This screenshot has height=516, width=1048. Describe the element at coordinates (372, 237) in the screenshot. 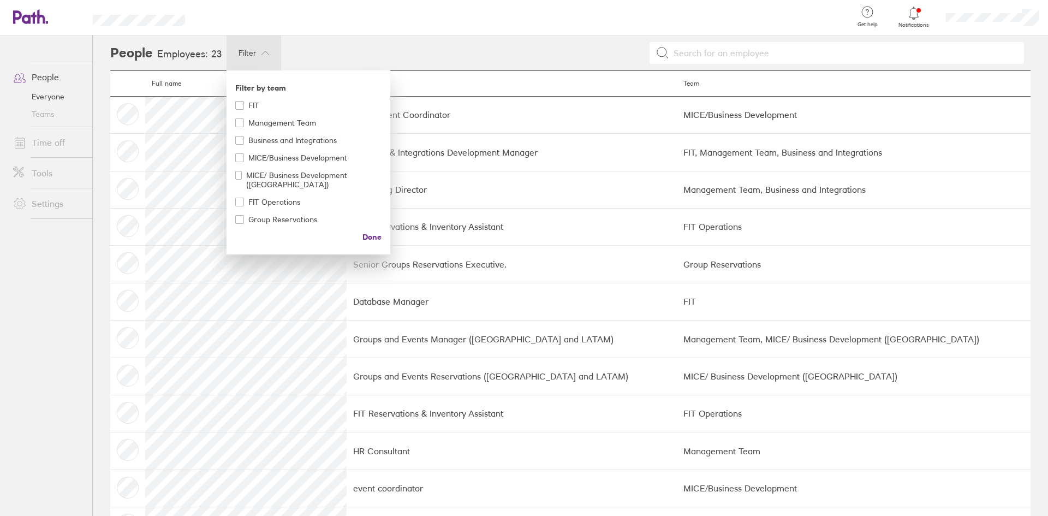

I see `span: Done` at that location.